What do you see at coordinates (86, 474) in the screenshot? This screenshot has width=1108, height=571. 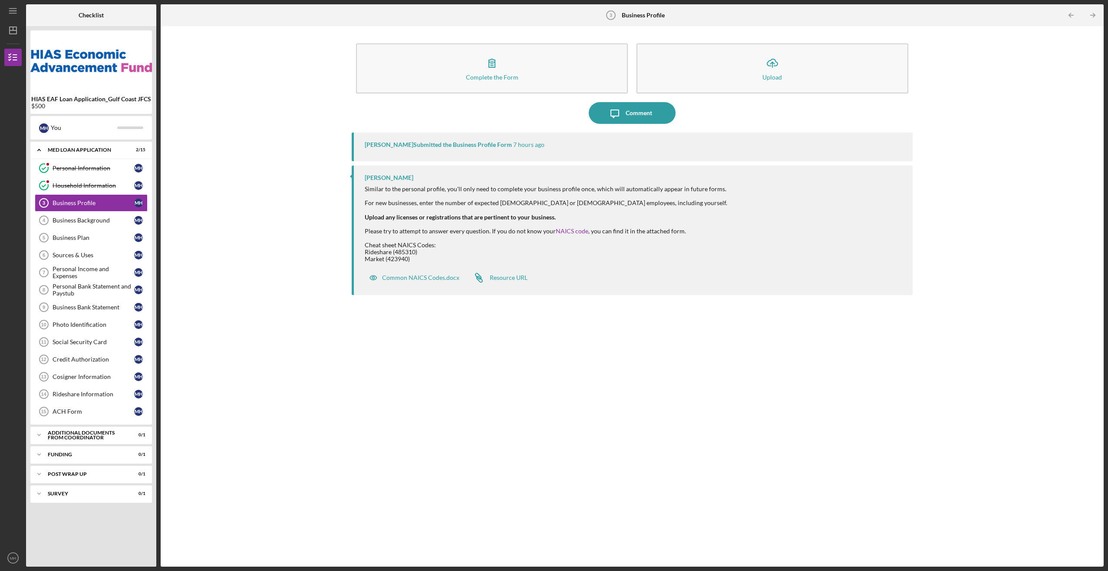 I see `div: Post Wrap Up` at bounding box center [86, 474].